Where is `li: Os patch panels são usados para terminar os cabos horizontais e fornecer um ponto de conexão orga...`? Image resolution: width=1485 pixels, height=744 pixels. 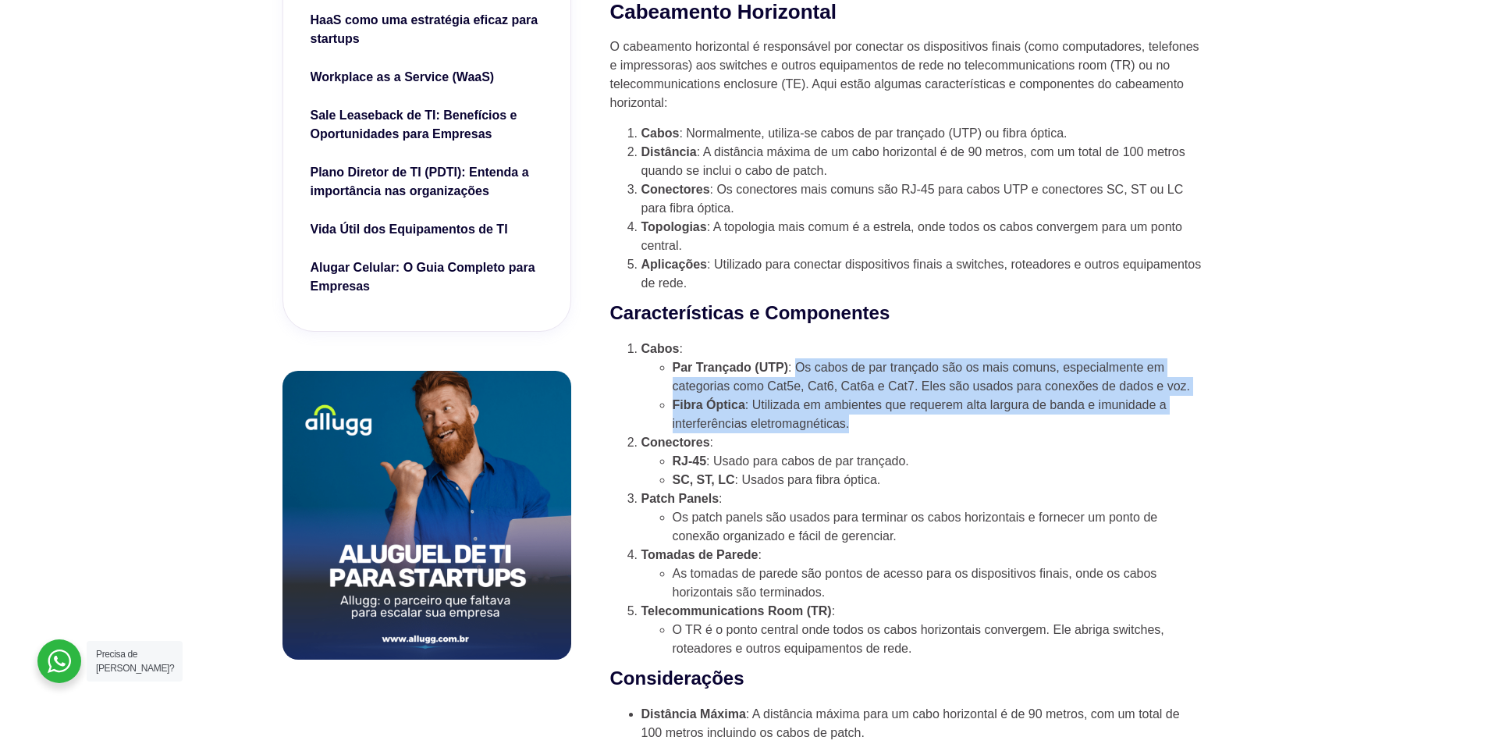
li: Os patch panels são usados para terminar os cabos horizontais e fornecer um ponto de conexão orga... is located at coordinates (938, 527).